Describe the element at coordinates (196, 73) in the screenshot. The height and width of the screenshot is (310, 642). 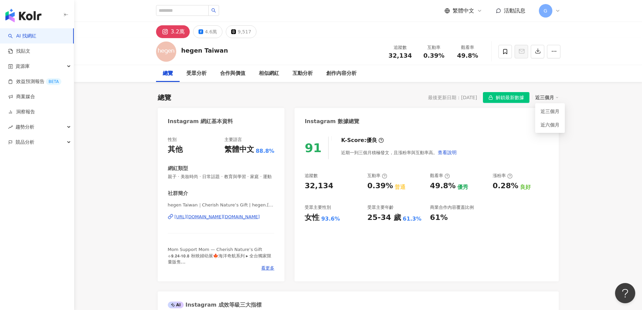
I see `div: 受眾分析` at that location.